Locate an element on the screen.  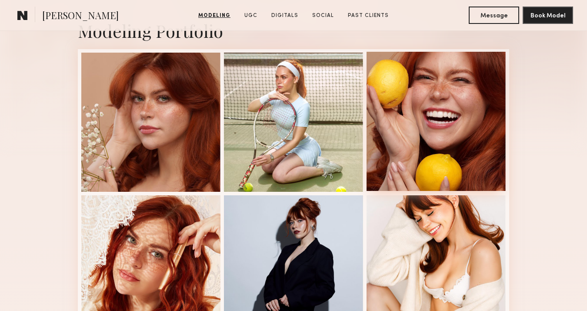
a: Book Model is located at coordinates (548, 15).